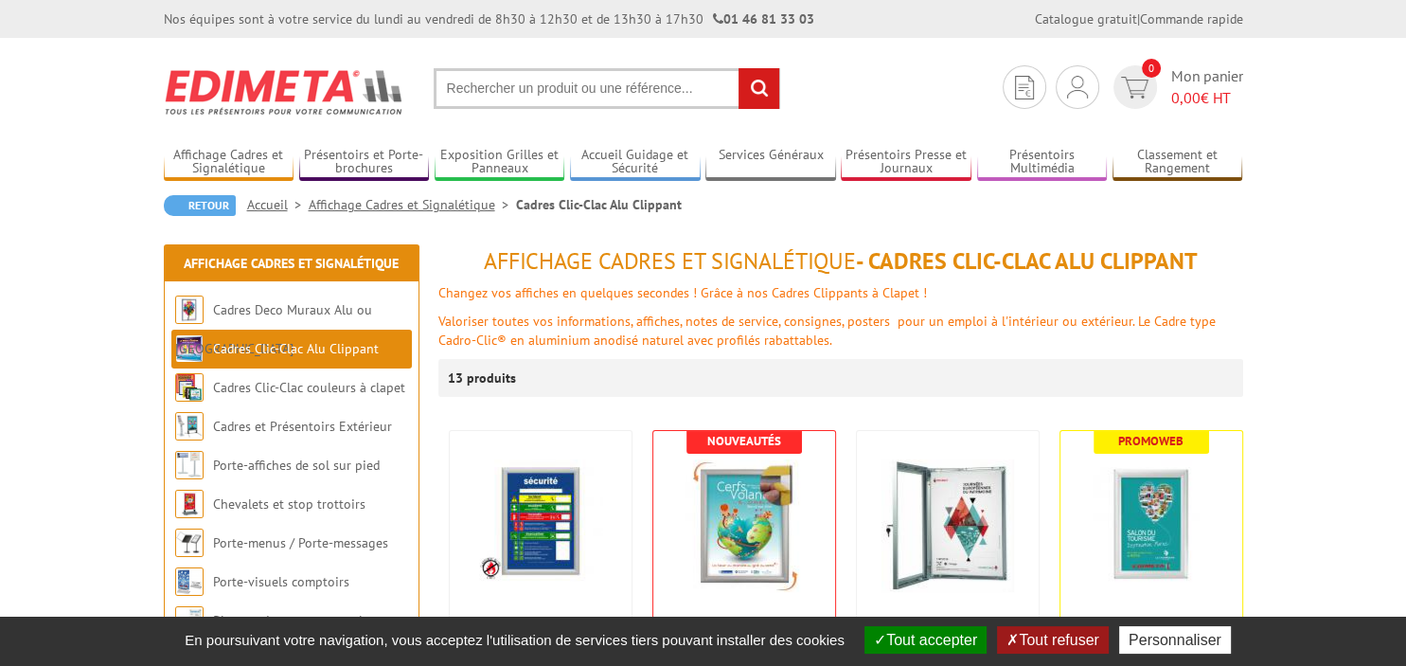 The image size is (1406, 666). Describe the element at coordinates (1043, 162) in the screenshot. I see `a: Présentoirs Multimédia` at that location.